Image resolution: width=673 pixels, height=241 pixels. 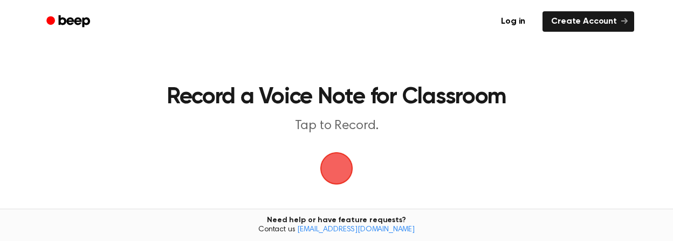 What do you see at coordinates (588, 22) in the screenshot?
I see `a: Create Account` at bounding box center [588, 22].